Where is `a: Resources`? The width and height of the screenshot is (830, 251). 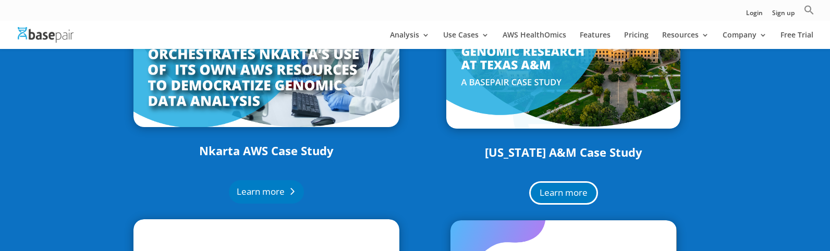 a: Resources is located at coordinates (685, 40).